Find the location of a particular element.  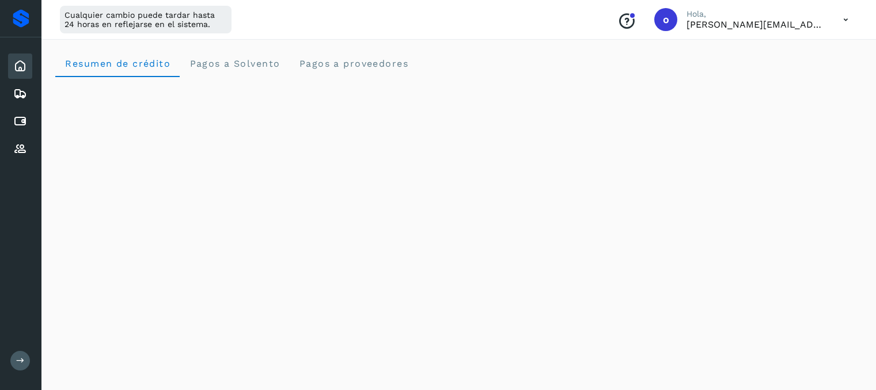

span: Pagos a Solvento is located at coordinates (234, 63).